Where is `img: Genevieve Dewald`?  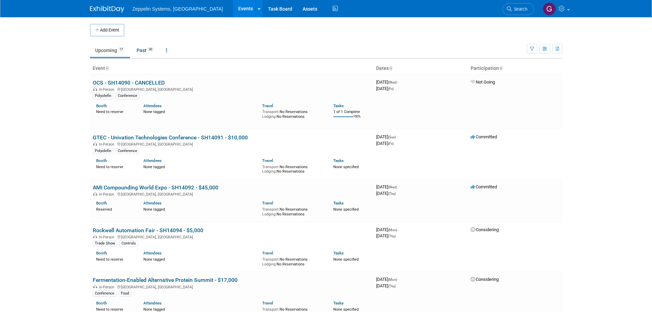 img: Genevieve Dewald is located at coordinates (549, 9).